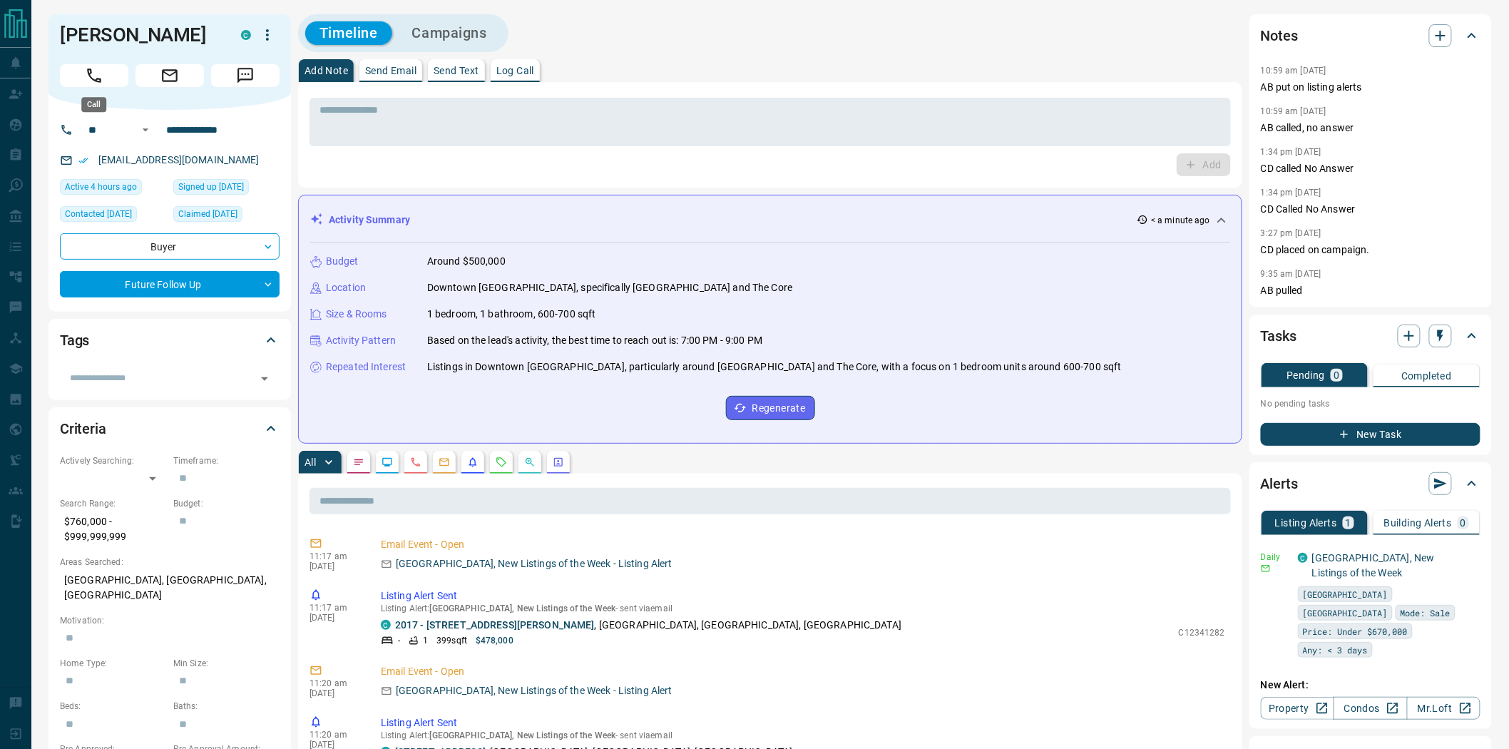  I want to click on p: Based on the lead's activity, the best time to reach out is: 7:00 PM - 9:00 PM, so click(595, 340).